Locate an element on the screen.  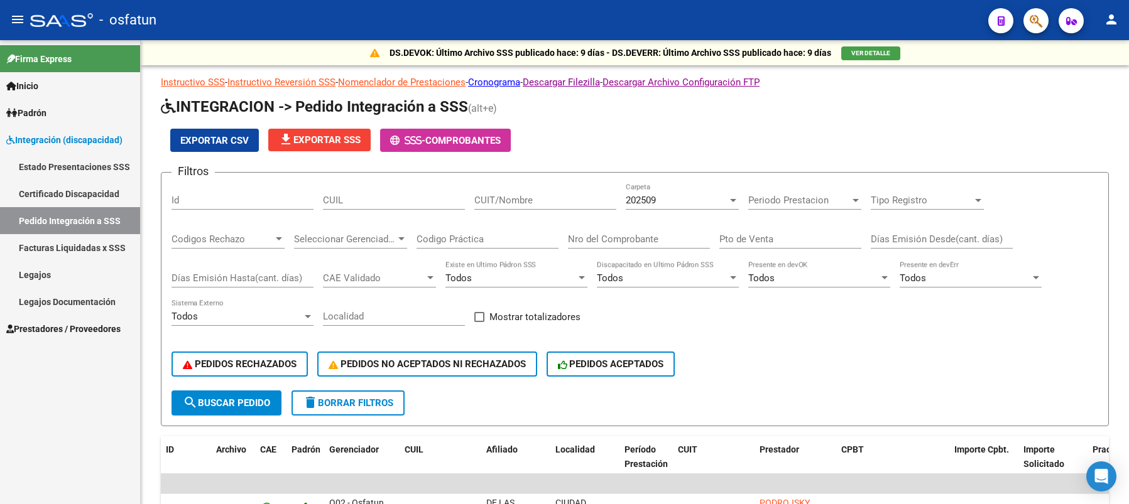
a: Nomenclador de Prestaciones is located at coordinates (401, 82).